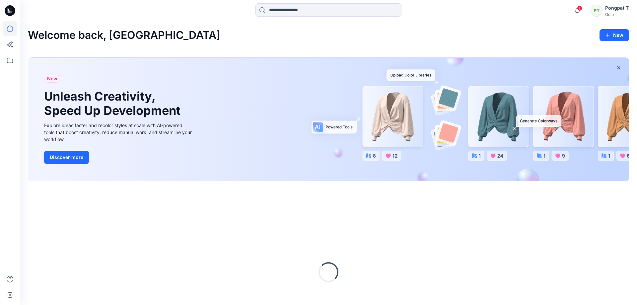 Image resolution: width=637 pixels, height=305 pixels. I want to click on div: PT, so click(596, 11).